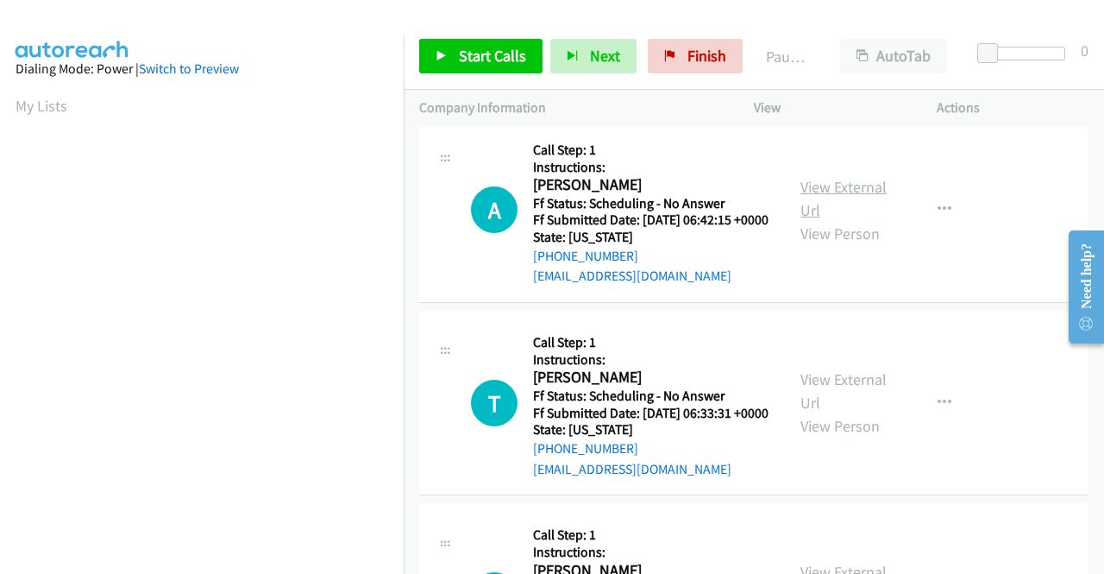 The image size is (1104, 574). What do you see at coordinates (494, 210) in the screenshot?
I see `h1: A` at bounding box center [494, 210].